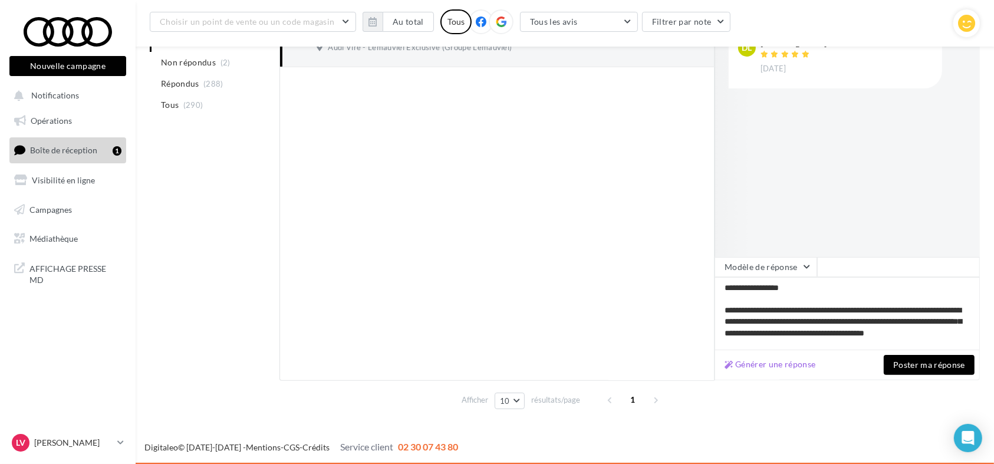  What do you see at coordinates (291, 447) in the screenshot?
I see `a: CGS` at bounding box center [291, 447].